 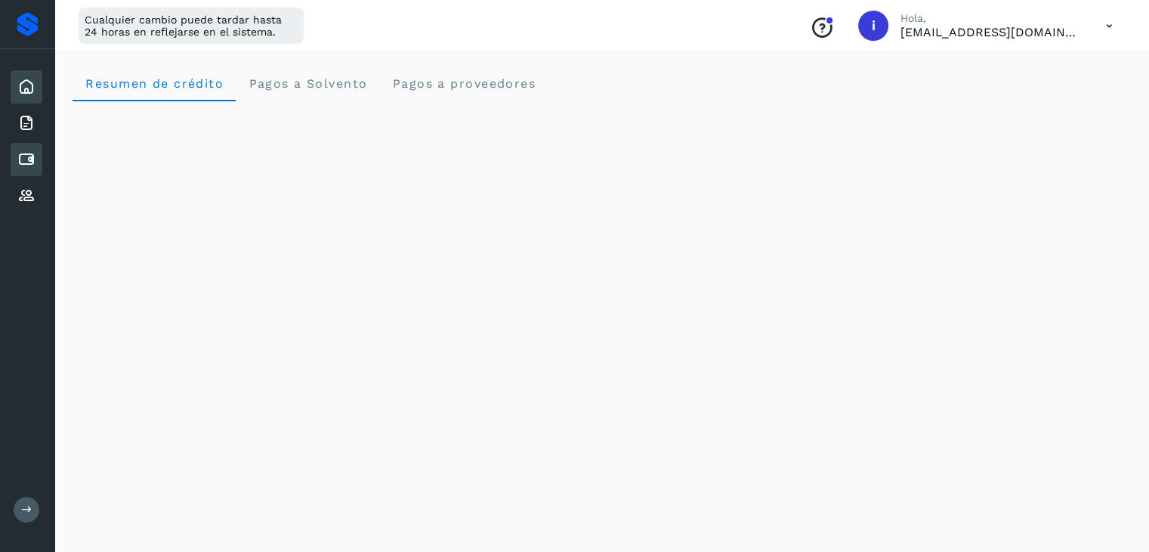 I want to click on div: Cualquier cambio puede tardar hasta 24 horas en reflejarse en el sistema., so click(x=191, y=26).